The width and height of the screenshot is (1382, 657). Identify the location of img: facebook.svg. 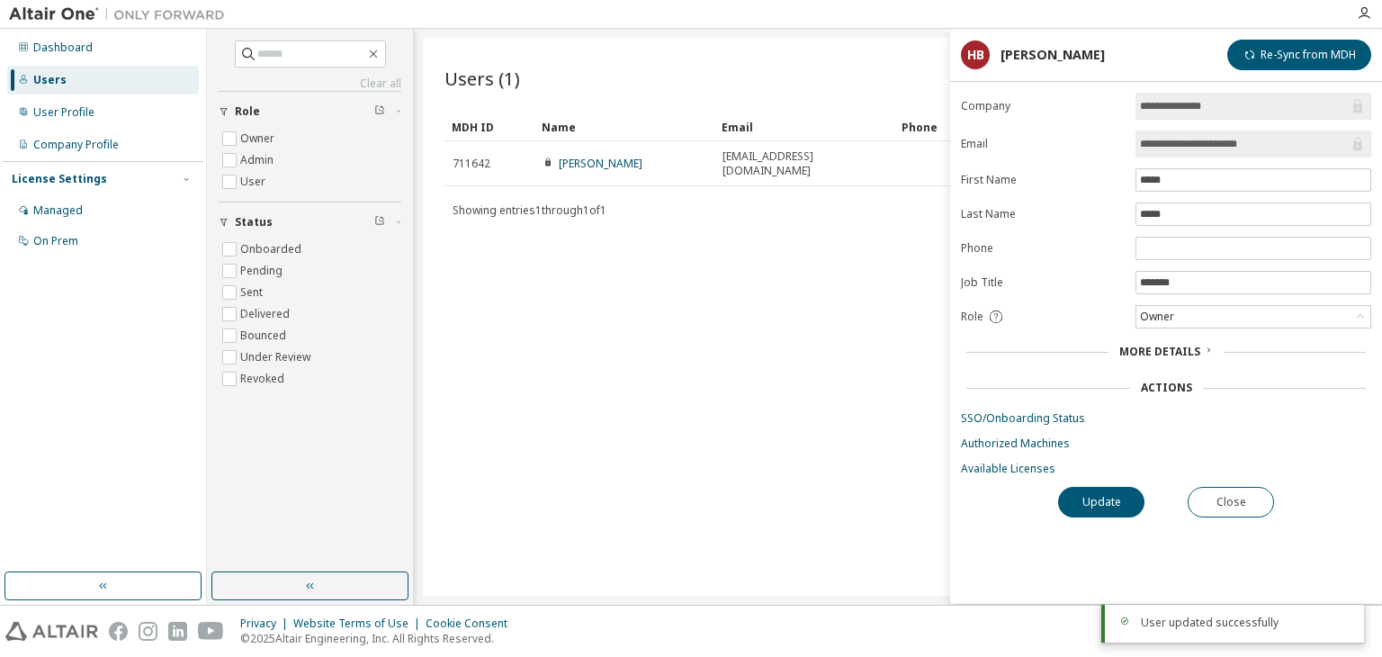
(118, 631).